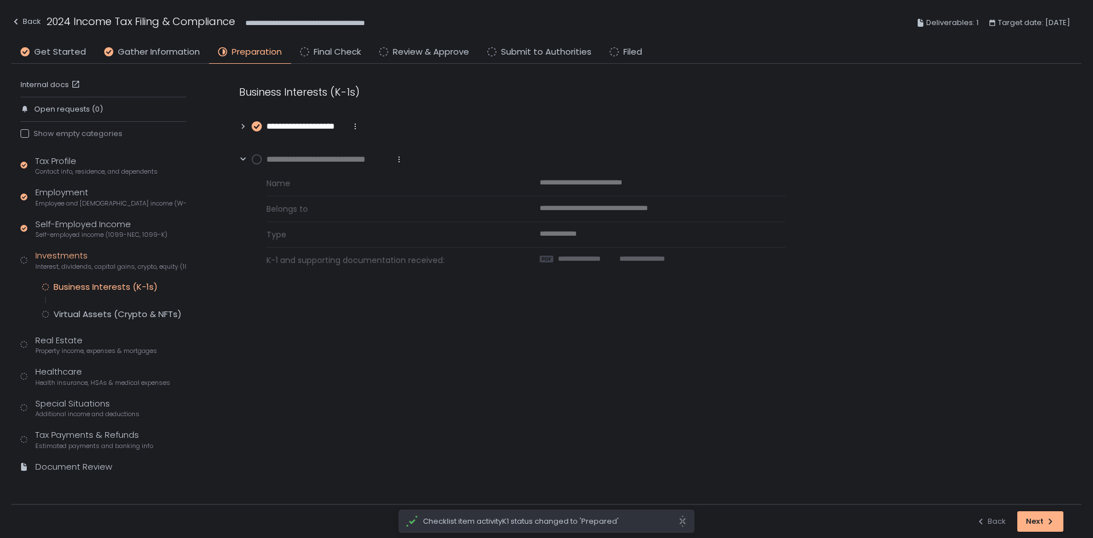  I want to click on span: Interest, dividends, capital gains, crypto, equity (1099s, K-1s), so click(110, 267).